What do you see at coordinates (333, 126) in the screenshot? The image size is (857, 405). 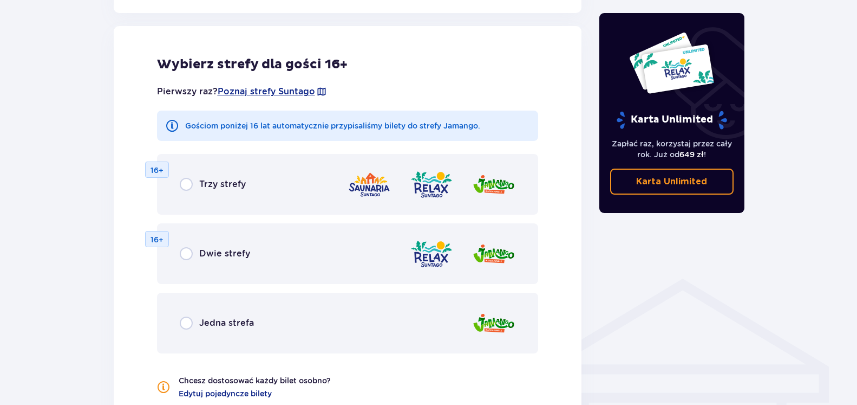 I see `p: Gościom poniżej 16 lat automatycznie przypisaliśmy bilety do strefy Jamango.` at bounding box center [333, 126].